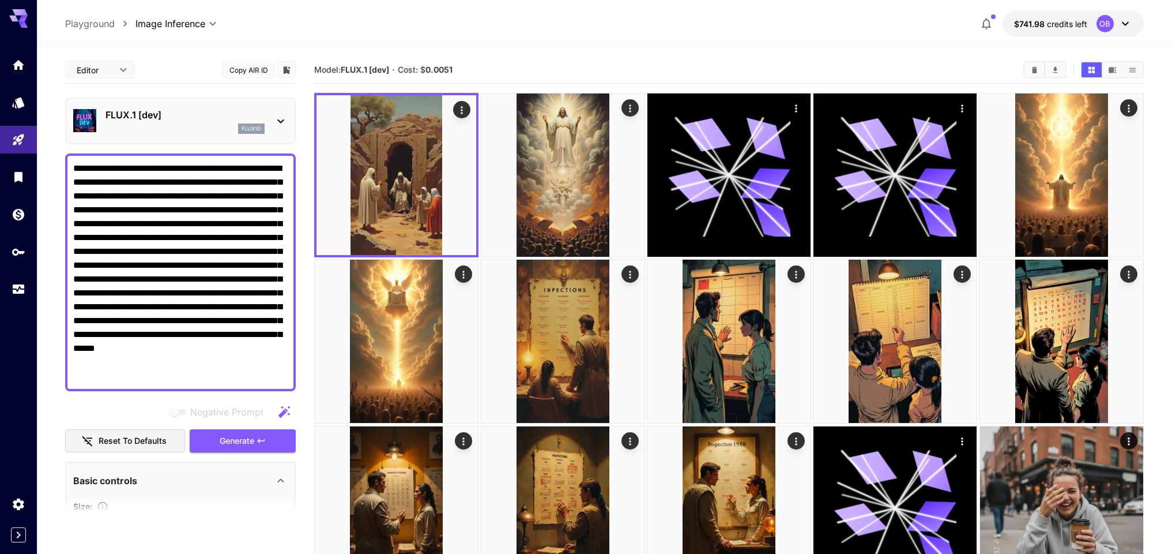  What do you see at coordinates (18, 176) in the screenshot?
I see `div: Library` at bounding box center [18, 176].